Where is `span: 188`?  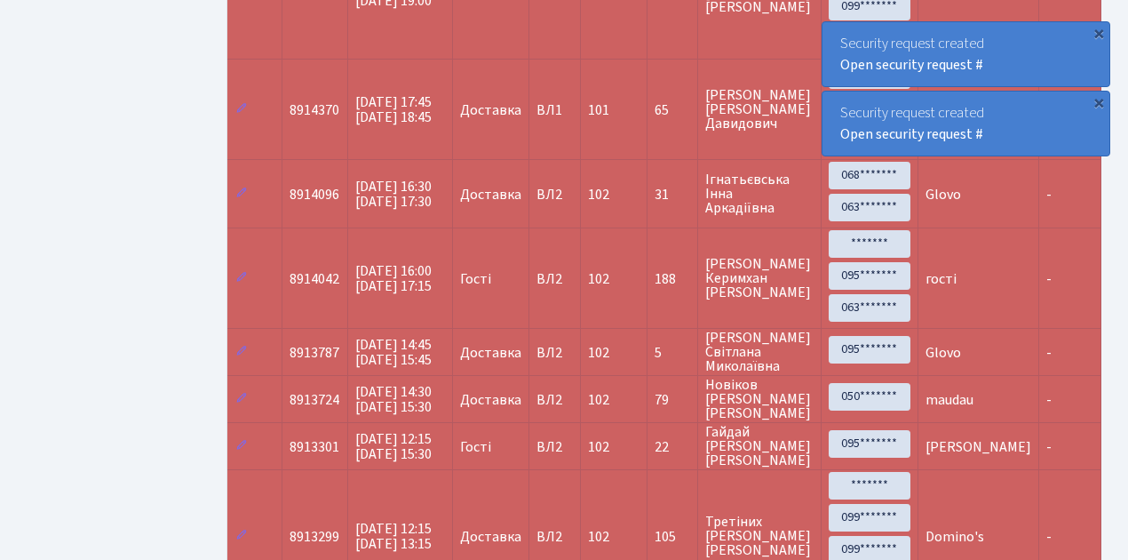
span: 188 is located at coordinates (673, 279).